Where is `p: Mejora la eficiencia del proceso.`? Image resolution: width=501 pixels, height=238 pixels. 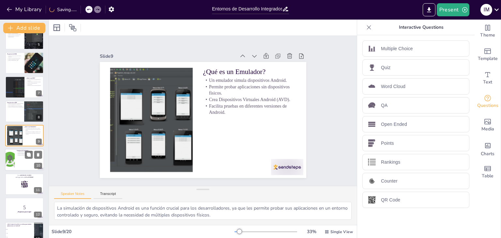
p: Mejora la eficiencia del proceso. is located at coordinates (15, 59).